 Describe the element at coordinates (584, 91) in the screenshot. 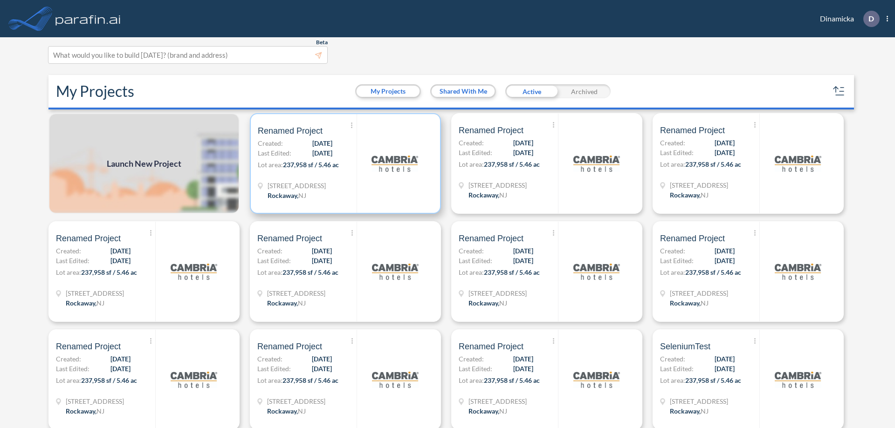

I see `div: Archived` at that location.